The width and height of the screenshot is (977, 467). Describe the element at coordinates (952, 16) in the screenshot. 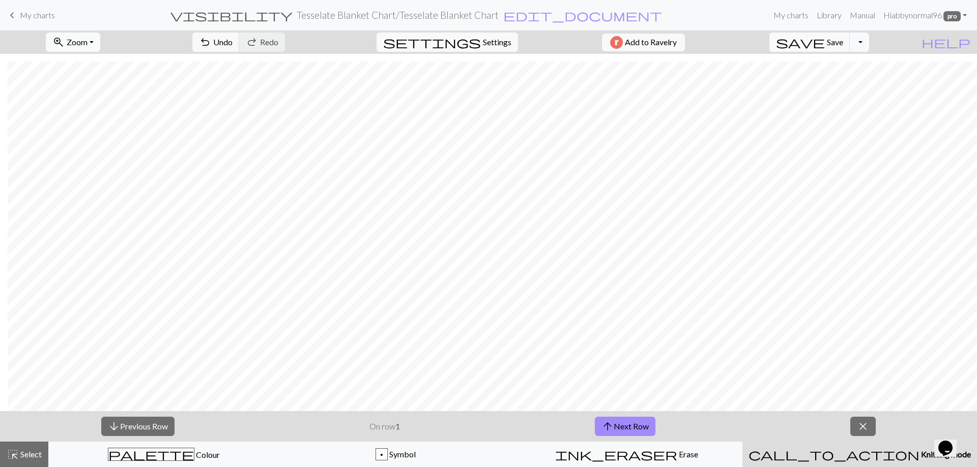

I see `span: pro` at that location.